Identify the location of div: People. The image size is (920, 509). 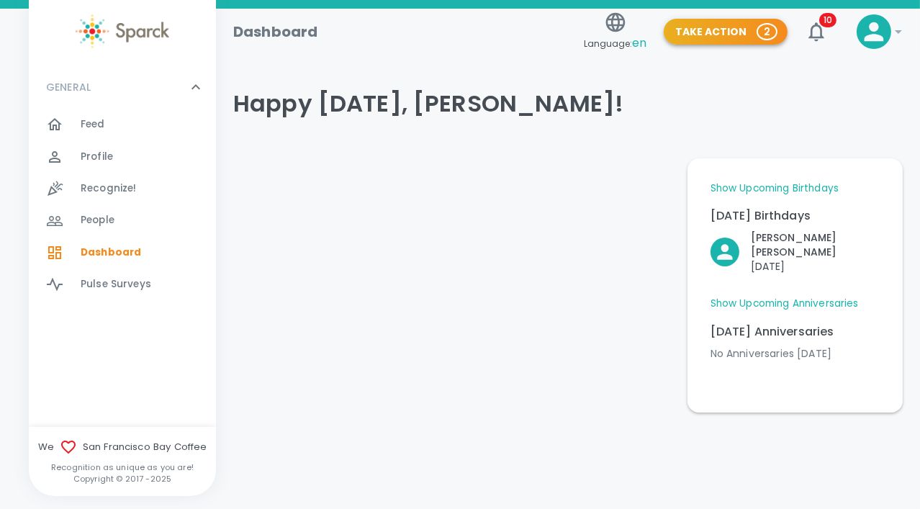
(122, 220).